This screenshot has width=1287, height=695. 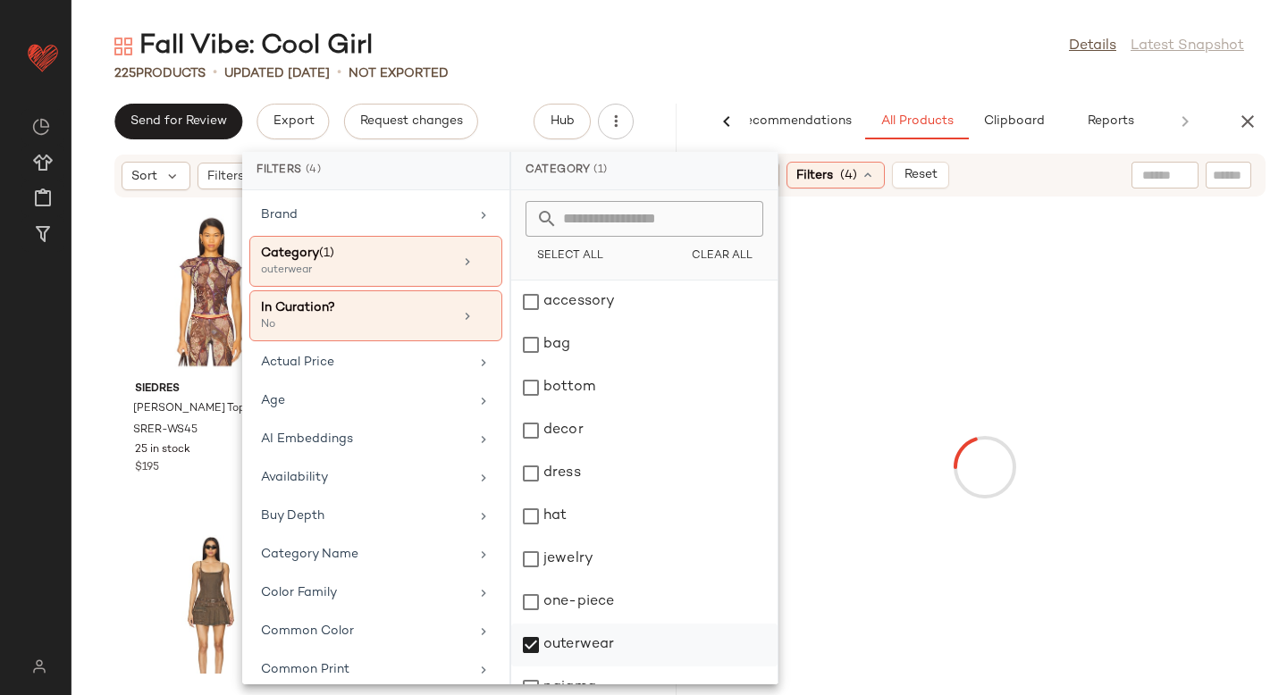 What do you see at coordinates (350, 325) in the screenshot?
I see `div: No` at bounding box center [350, 325].